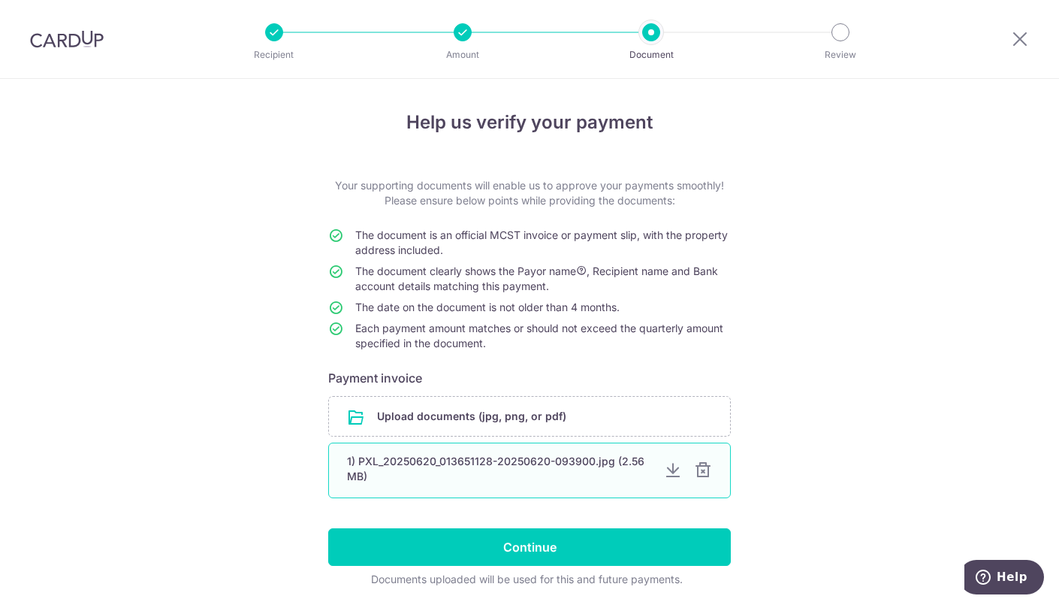 This screenshot has width=1059, height=605. What do you see at coordinates (463, 55) in the screenshot?
I see `p: Amount` at bounding box center [463, 55].